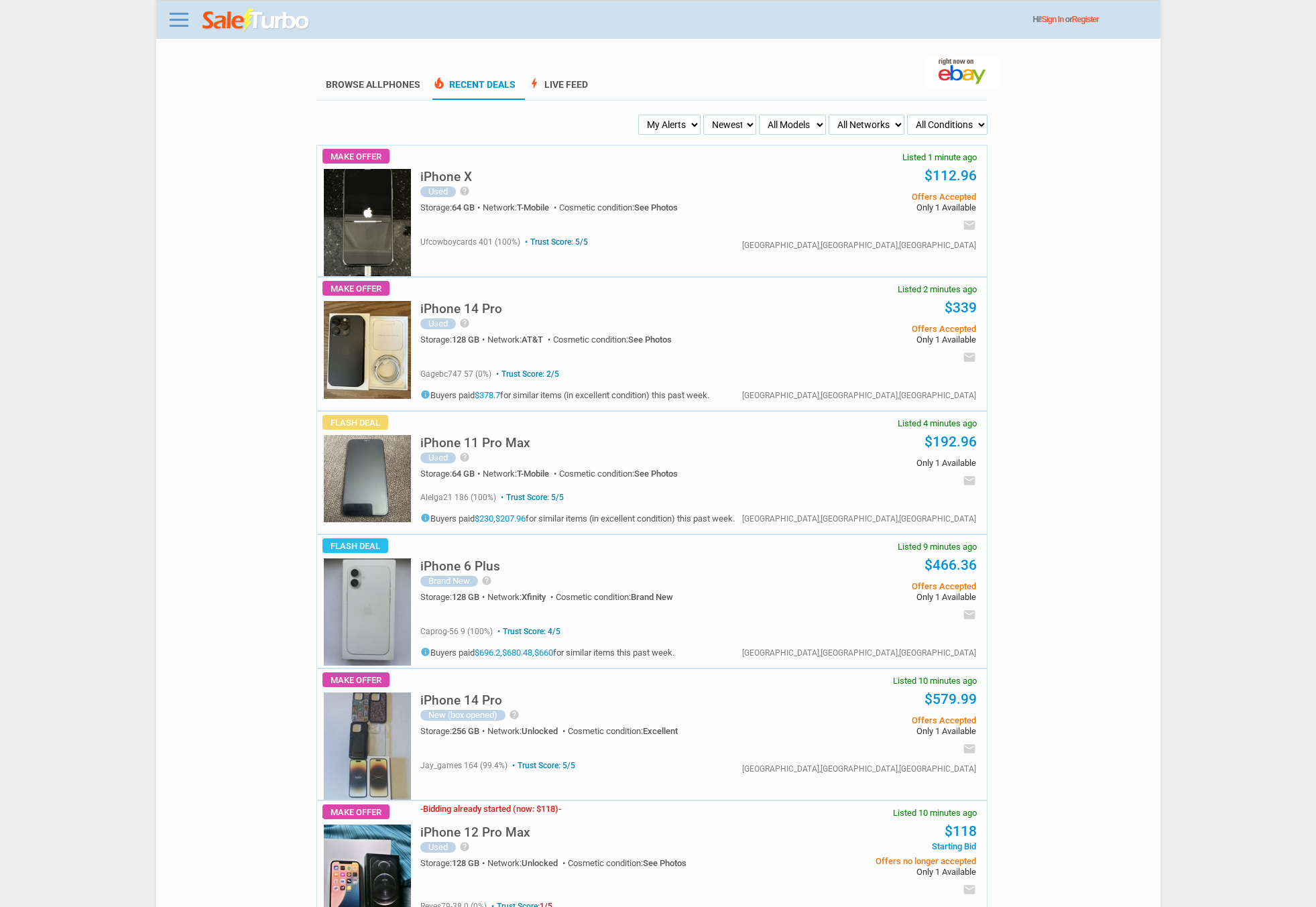  Describe the element at coordinates (487, 395) in the screenshot. I see `a: $378.7` at that location.